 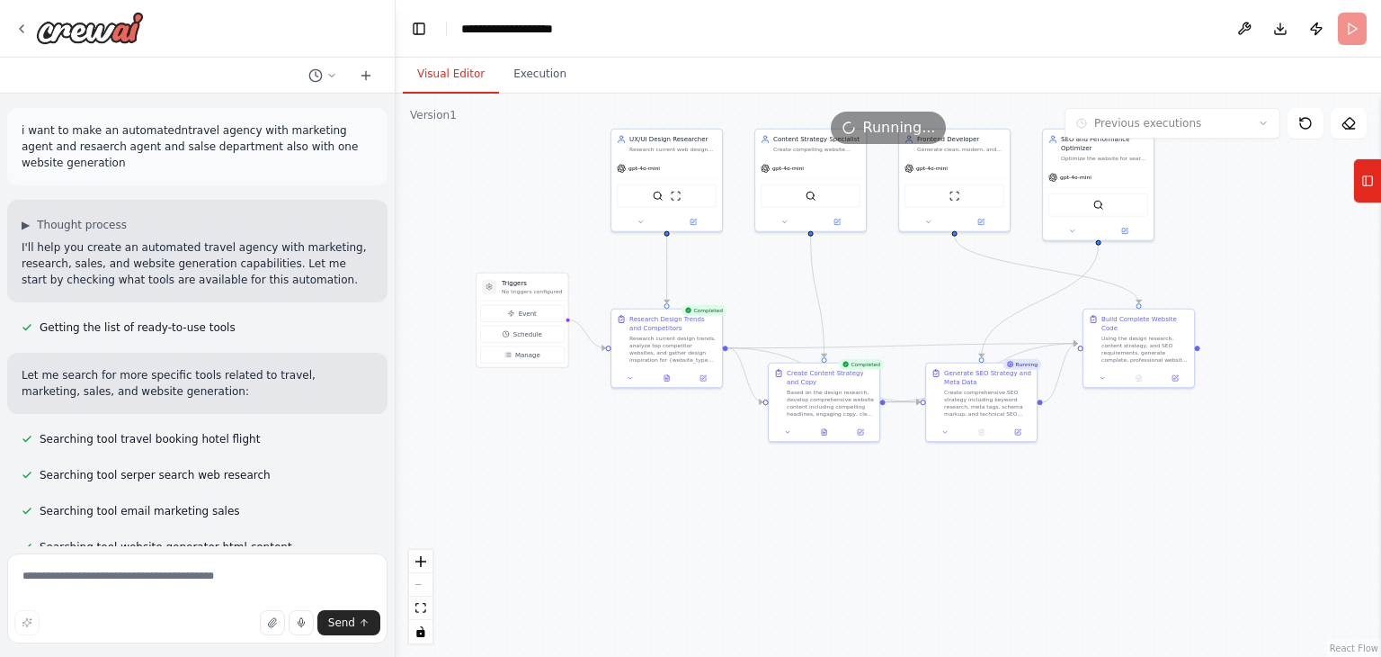 I want to click on div: Build Complete Website Code, so click(x=1145, y=324).